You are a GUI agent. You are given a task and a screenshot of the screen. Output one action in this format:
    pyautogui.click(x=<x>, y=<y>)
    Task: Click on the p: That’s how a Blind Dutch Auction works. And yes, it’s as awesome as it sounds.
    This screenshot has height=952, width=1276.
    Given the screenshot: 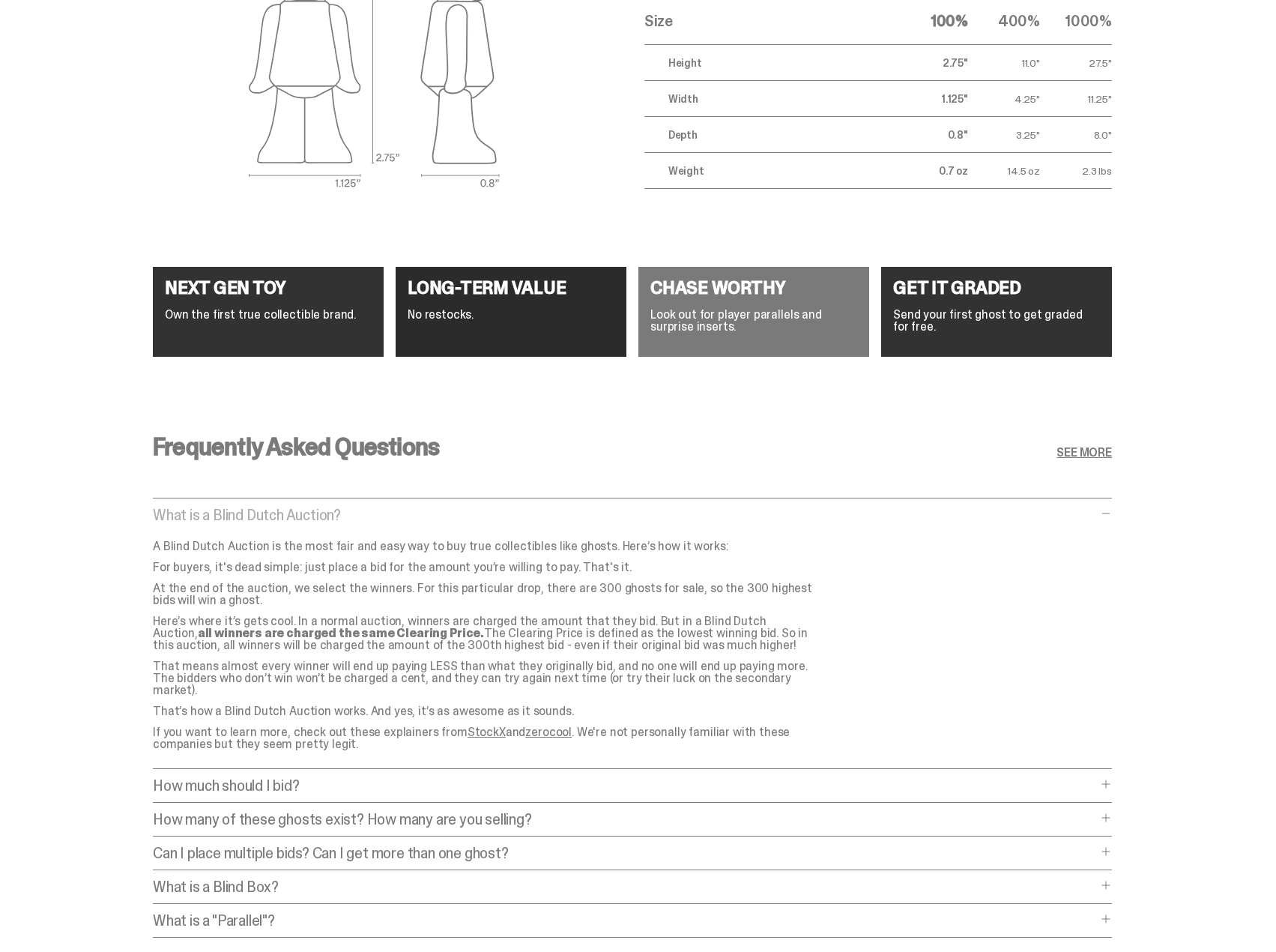 What is the action you would take?
    pyautogui.click(x=483, y=711)
    